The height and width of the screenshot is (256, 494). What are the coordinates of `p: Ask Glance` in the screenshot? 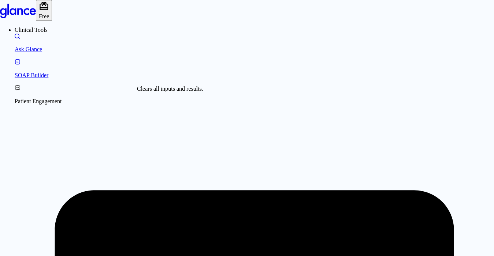 It's located at (254, 49).